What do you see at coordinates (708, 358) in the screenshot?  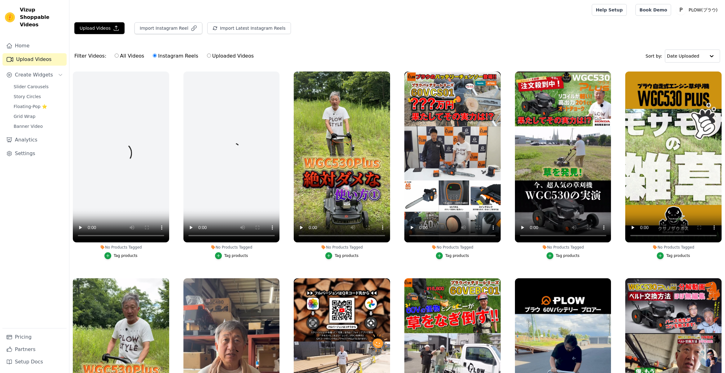 I see `div: チャットを開く` at bounding box center [708, 358].